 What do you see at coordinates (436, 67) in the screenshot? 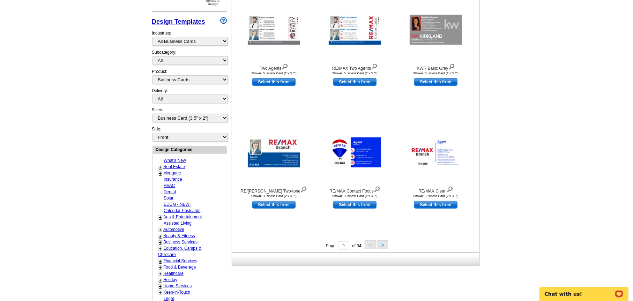
I see `div: KWR Basic Grey` at bounding box center [436, 67].